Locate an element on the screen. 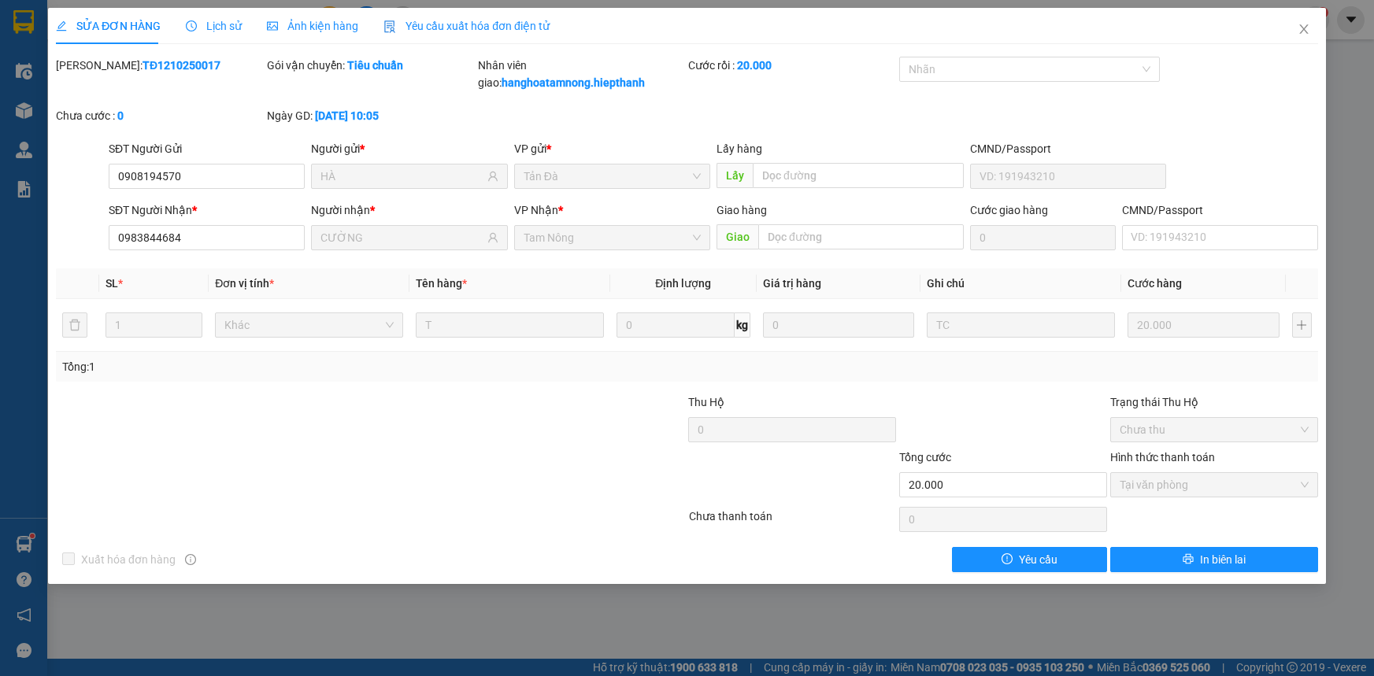  span: Lấy hàng is located at coordinates (739, 149).